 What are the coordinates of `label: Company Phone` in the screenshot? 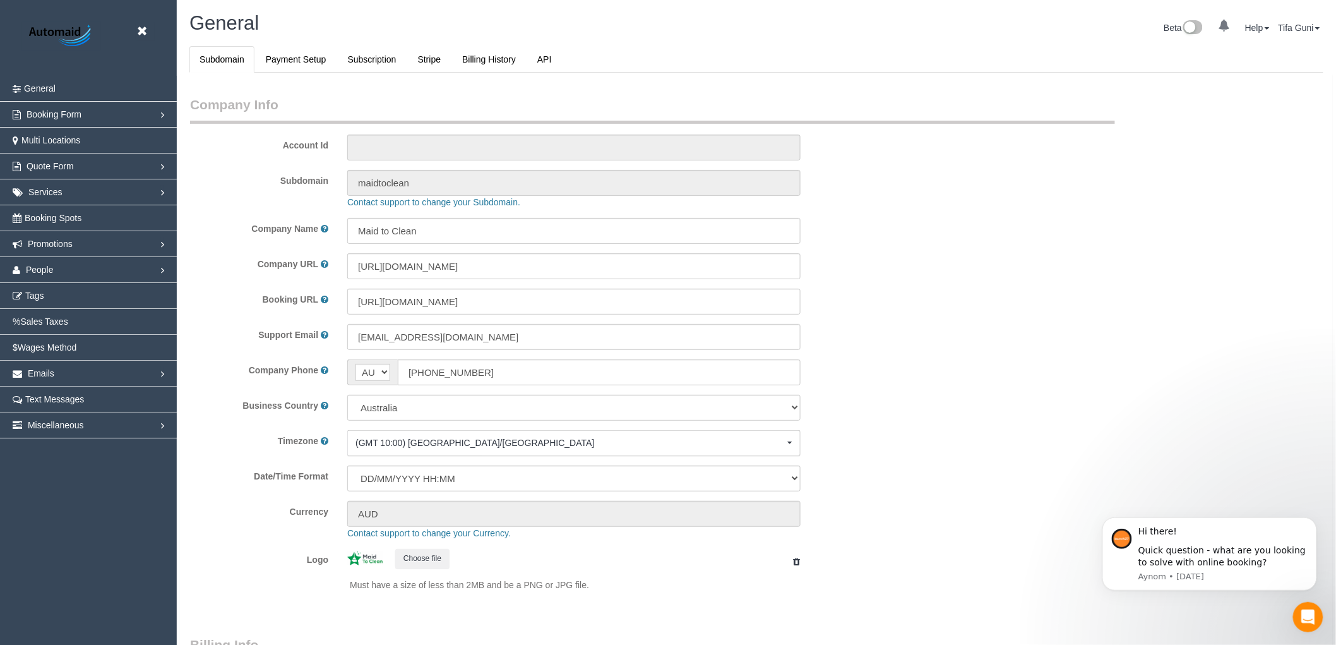 It's located at (284, 370).